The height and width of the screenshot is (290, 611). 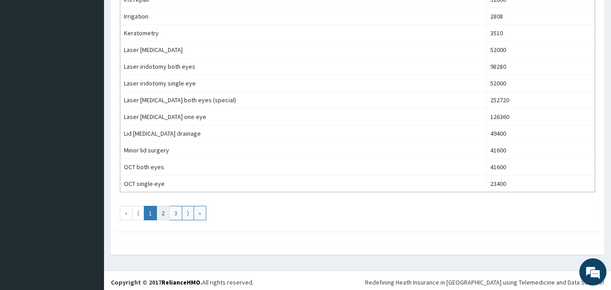 What do you see at coordinates (150, 213) in the screenshot?
I see `a: Go to page number 1` at bounding box center [150, 213].